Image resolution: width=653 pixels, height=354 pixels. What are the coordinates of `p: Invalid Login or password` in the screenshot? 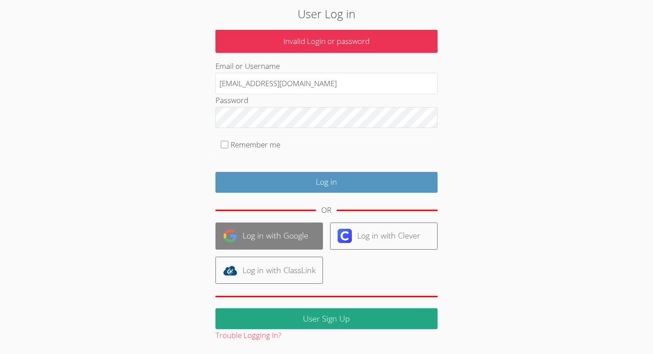 It's located at (326, 41).